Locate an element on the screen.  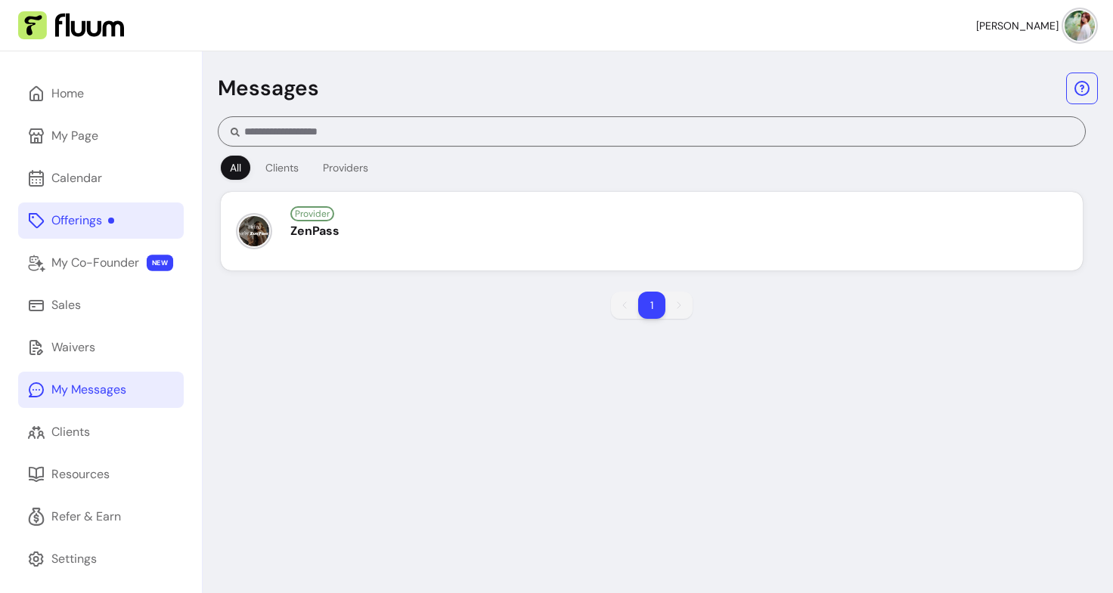
div: Sales is located at coordinates (66, 305).